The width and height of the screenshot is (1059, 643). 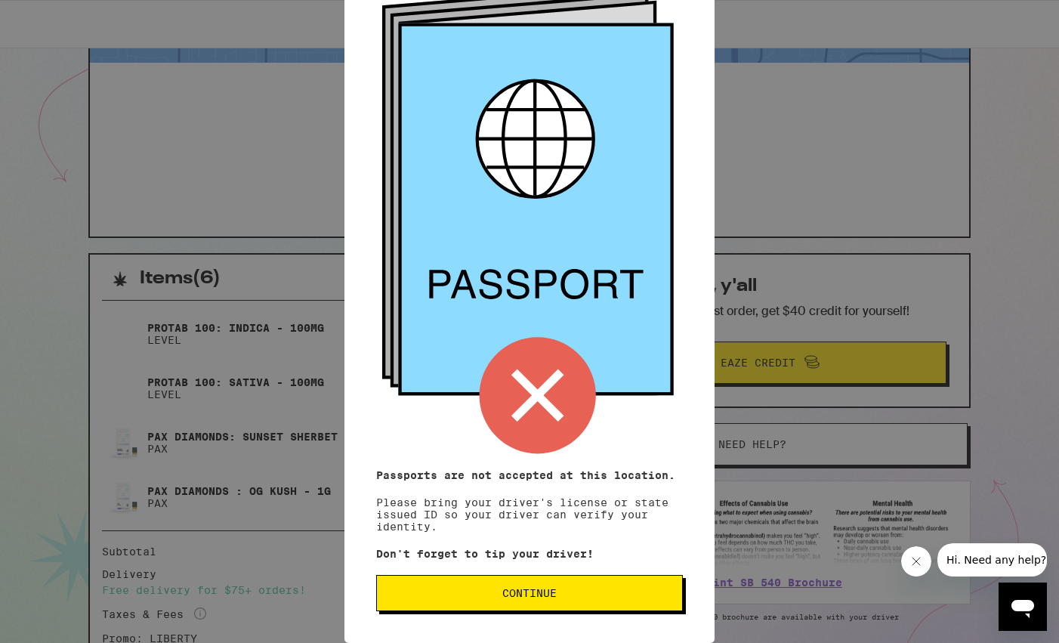 I want to click on p: Passports are not accepted at this location., so click(x=530, y=475).